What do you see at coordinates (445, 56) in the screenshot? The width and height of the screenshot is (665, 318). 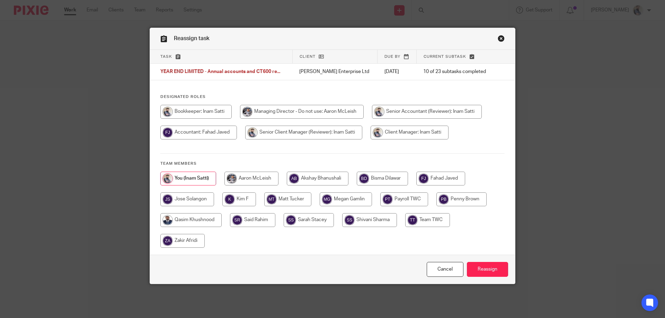 I see `span: Current subtask` at bounding box center [445, 56].